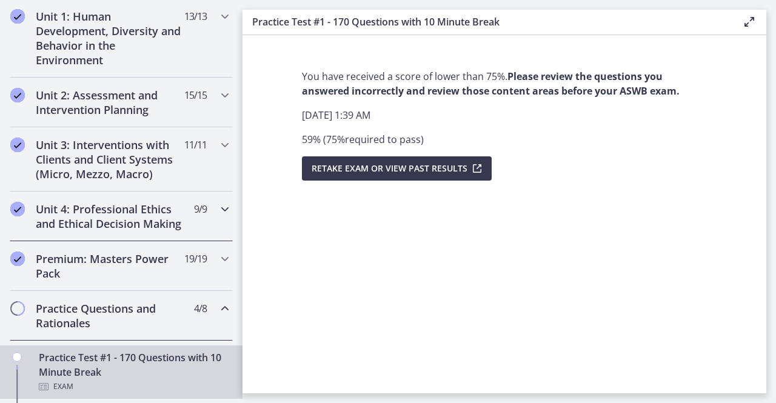 The width and height of the screenshot is (776, 403). I want to click on span: 59 % ( 75 % required to pass ), so click(362, 139).